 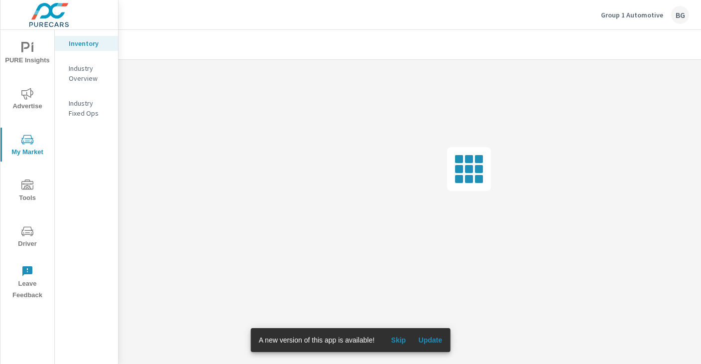 I want to click on p: Industry Overview, so click(x=89, y=73).